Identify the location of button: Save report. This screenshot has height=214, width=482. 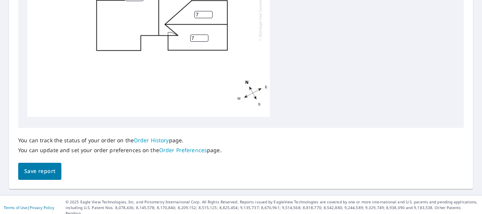
(40, 171).